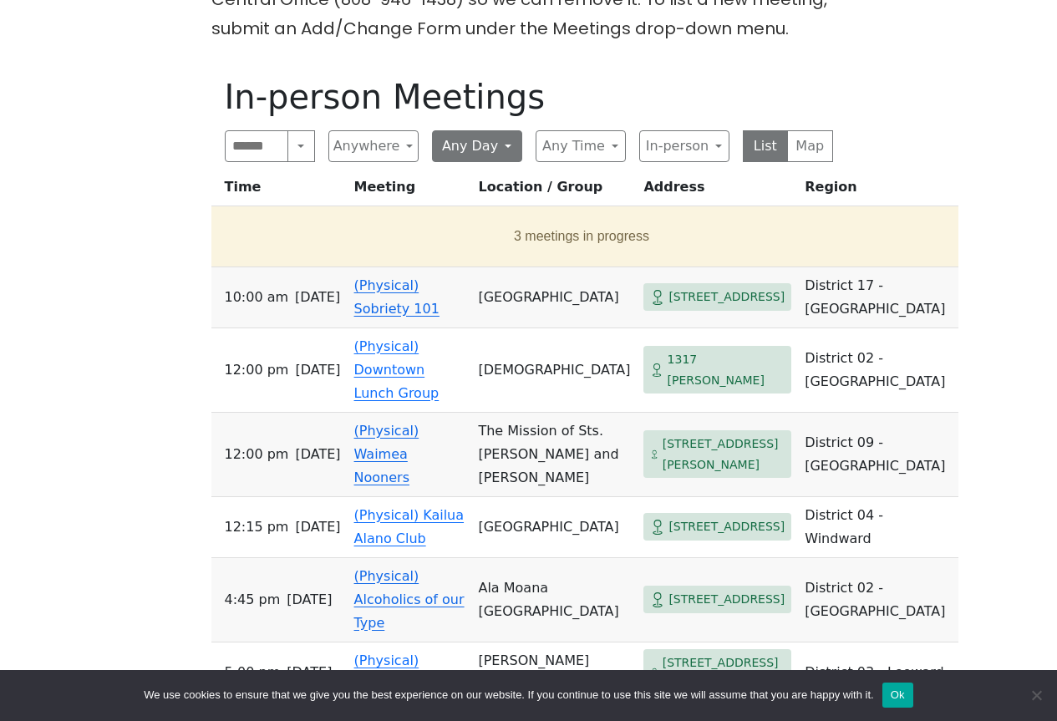 Image resolution: width=1057 pixels, height=721 pixels. What do you see at coordinates (397, 369) in the screenshot?
I see `a: (Physical) Downtown Lunch Group` at bounding box center [397, 369].